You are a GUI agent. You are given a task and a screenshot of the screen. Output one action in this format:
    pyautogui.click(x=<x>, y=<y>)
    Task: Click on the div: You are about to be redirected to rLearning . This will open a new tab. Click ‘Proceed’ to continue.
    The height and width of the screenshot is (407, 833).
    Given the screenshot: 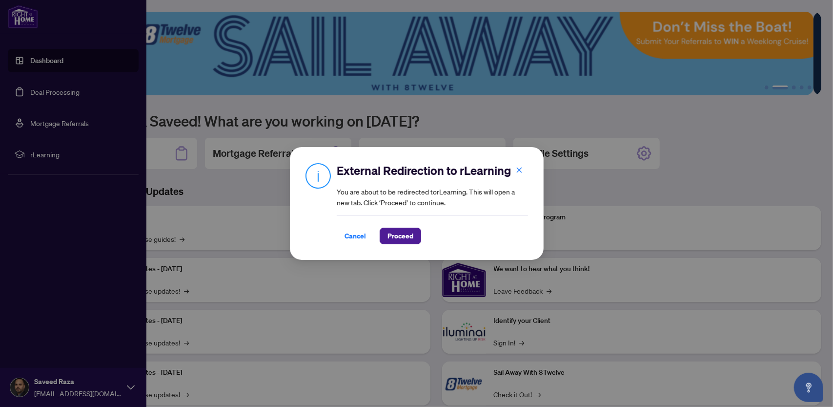 What is the action you would take?
    pyautogui.click(x=432, y=203)
    